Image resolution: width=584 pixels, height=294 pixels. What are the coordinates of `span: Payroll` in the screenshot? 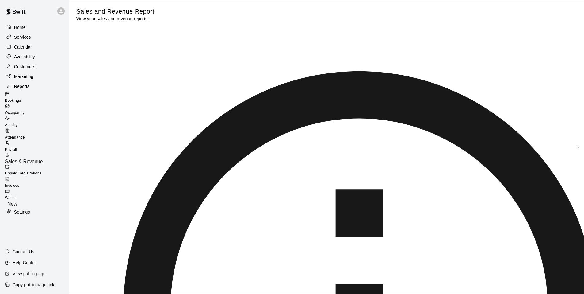 It's located at (11, 149).